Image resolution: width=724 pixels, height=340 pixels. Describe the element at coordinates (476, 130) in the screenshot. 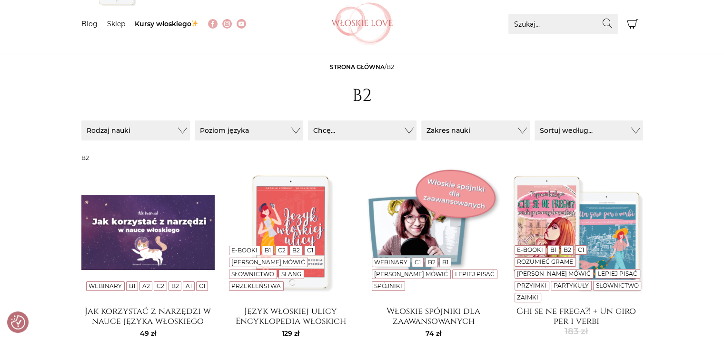

I see `button: Zakres nauki` at that location.